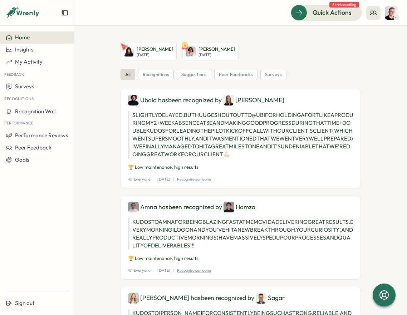 The height and width of the screenshot is (315, 407). I want to click on img: Sagar Verma, so click(261, 298).